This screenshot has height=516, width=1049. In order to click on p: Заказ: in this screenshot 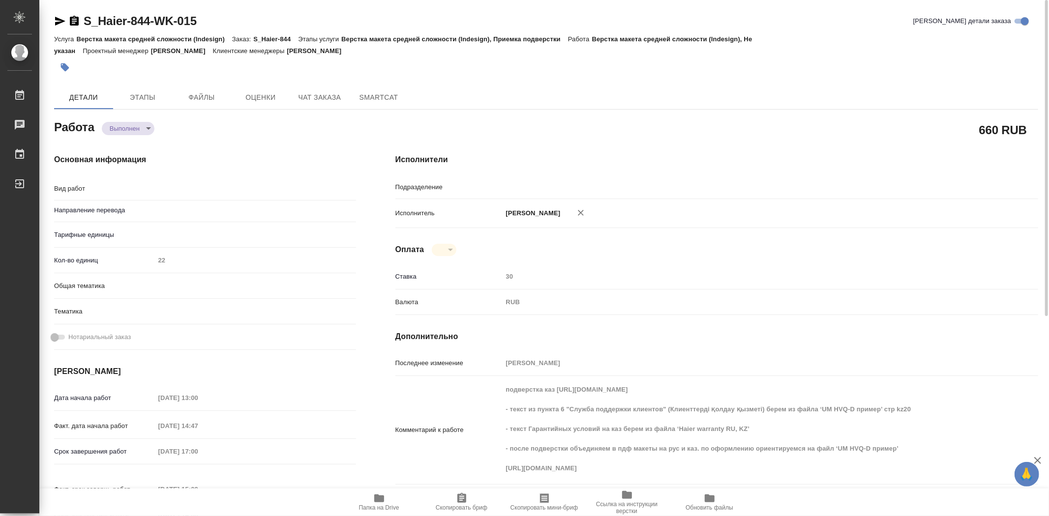, I will do `click(242, 39)`.